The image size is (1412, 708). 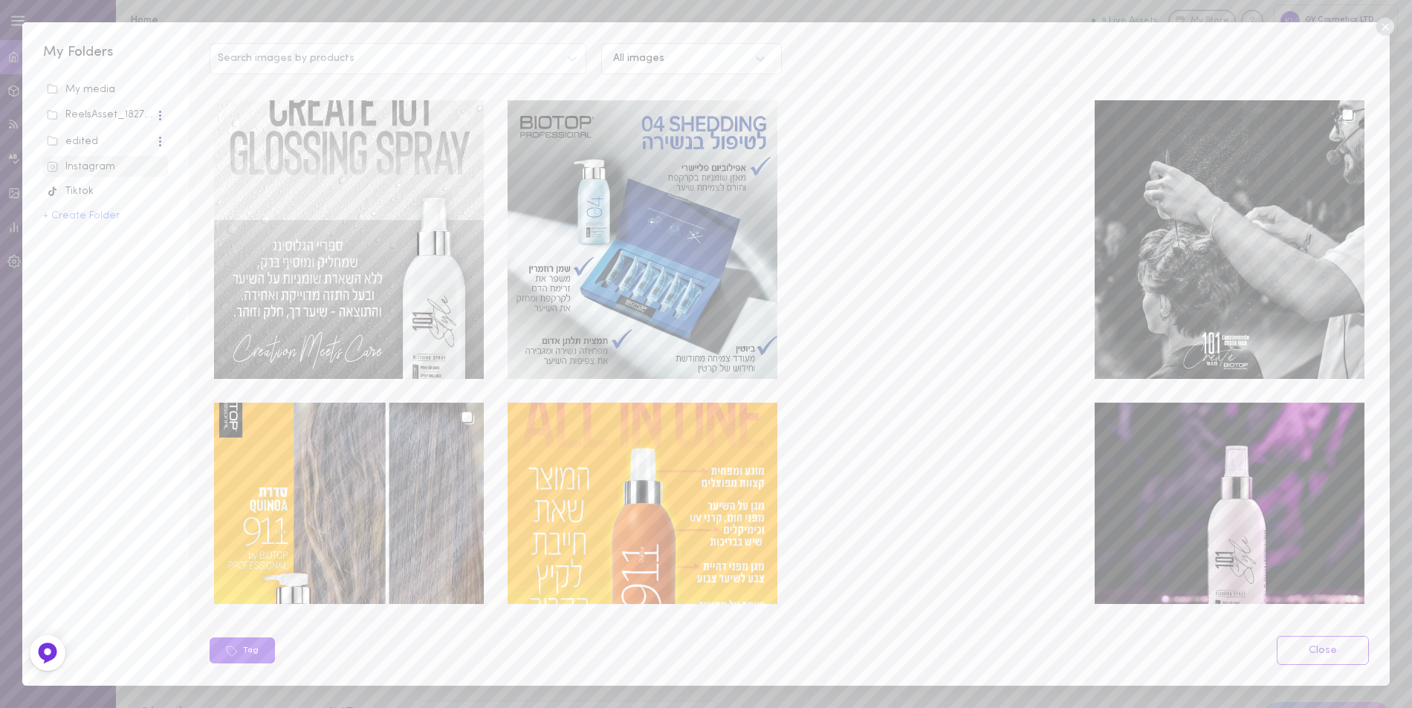 I want to click on button: Tag, so click(x=242, y=650).